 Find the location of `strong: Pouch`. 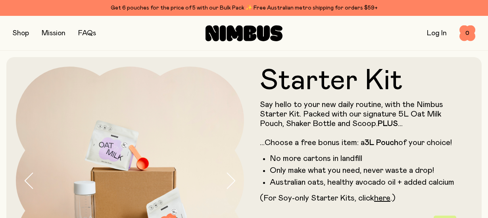

strong: Pouch is located at coordinates (388, 143).